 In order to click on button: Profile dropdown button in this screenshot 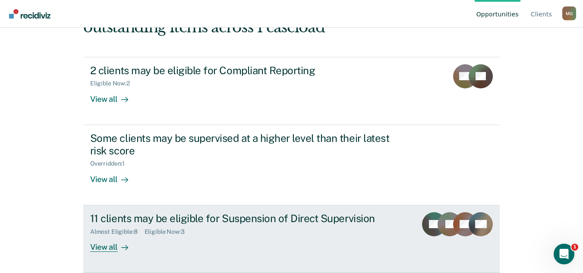, I will do `click(569, 13)`.